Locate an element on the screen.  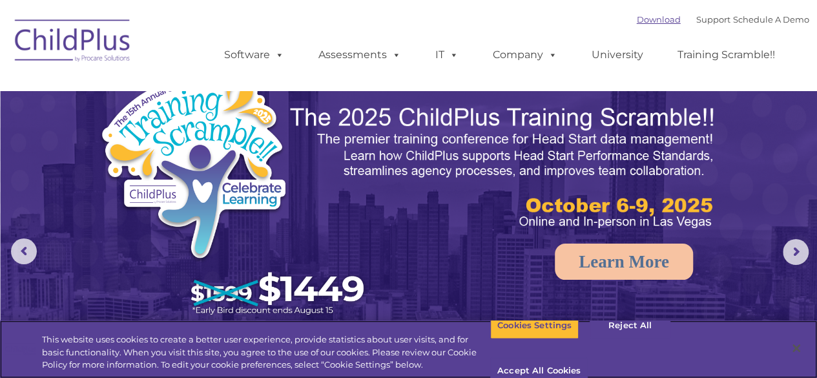
a: Assessments is located at coordinates (360, 55).